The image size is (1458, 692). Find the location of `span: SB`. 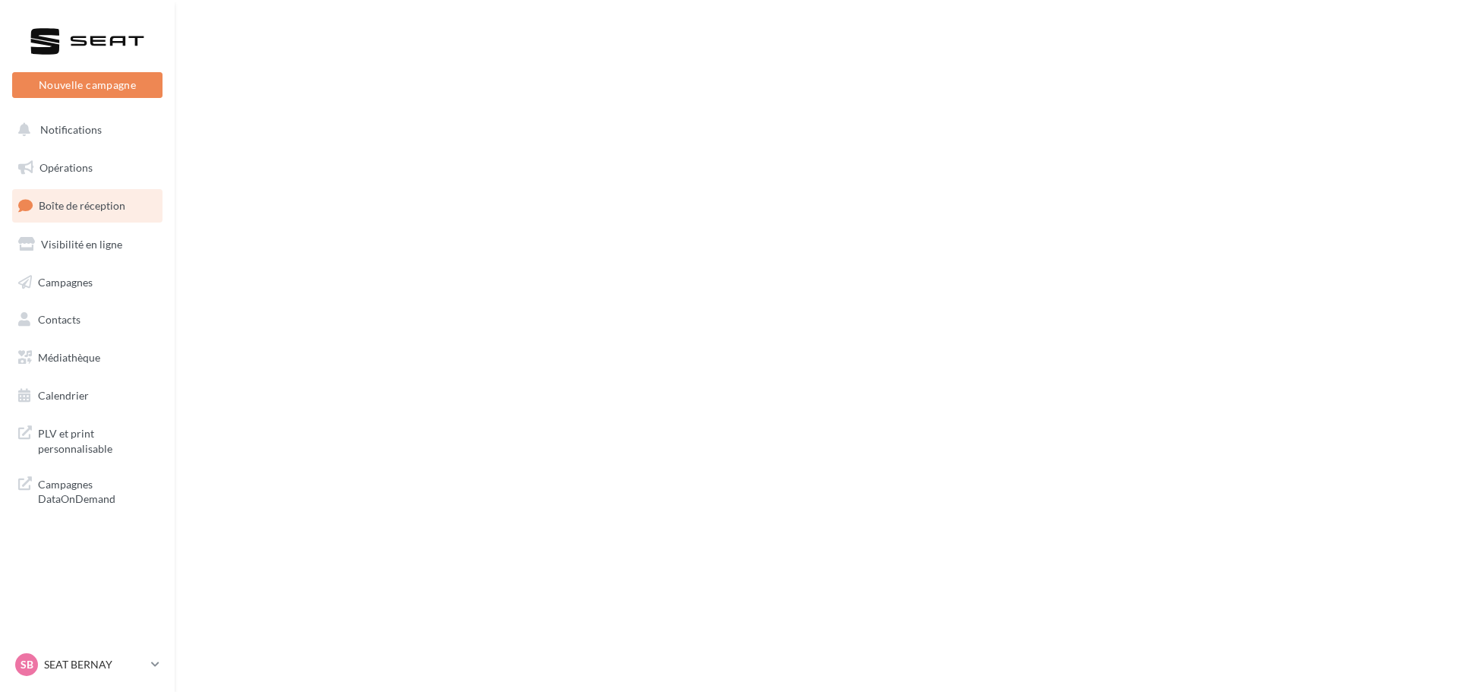

span: SB is located at coordinates (27, 664).